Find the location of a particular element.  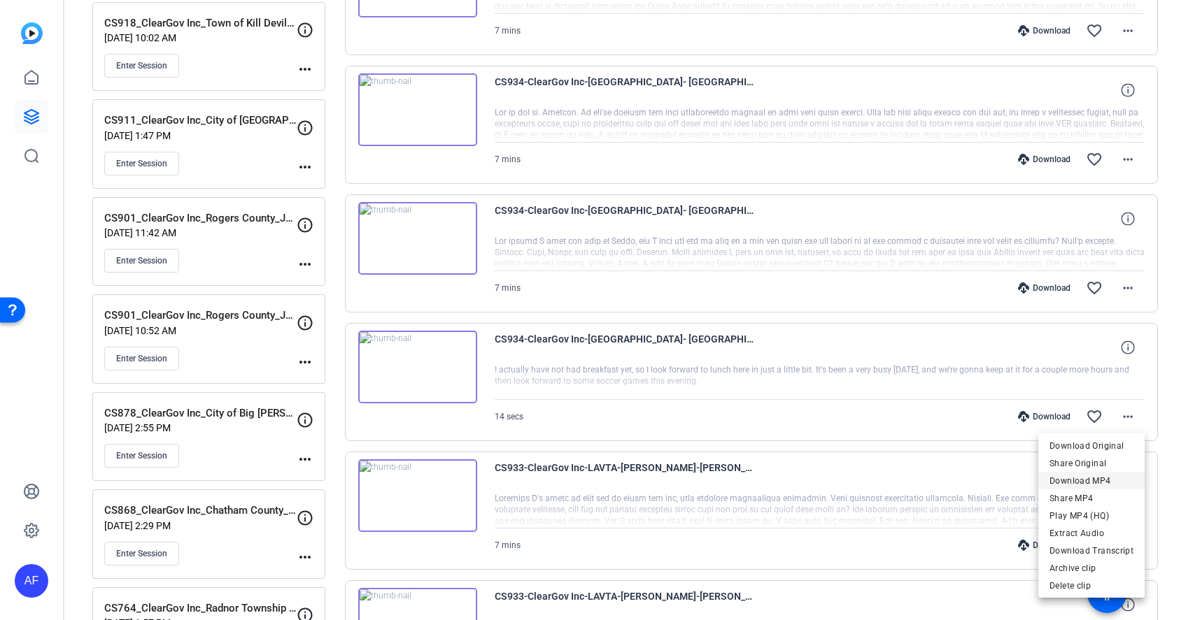

span: Download MP4 is located at coordinates (1091, 481).